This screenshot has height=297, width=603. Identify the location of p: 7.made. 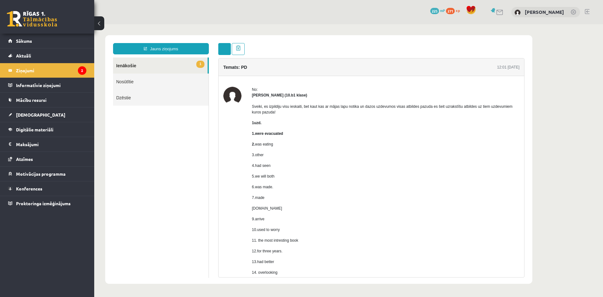
(291, 173).